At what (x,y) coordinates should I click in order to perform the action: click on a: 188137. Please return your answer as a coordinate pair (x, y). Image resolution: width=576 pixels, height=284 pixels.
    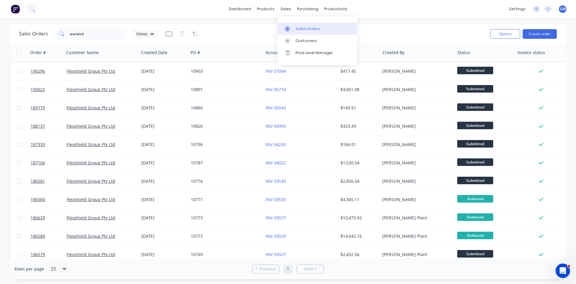
    Looking at the image, I should click on (49, 126).